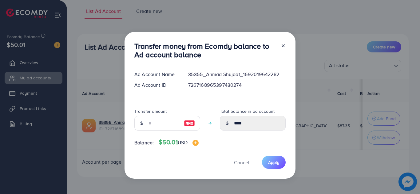 The width and height of the screenshot is (420, 194). I want to click on div: Ad Account ID, so click(156, 85).